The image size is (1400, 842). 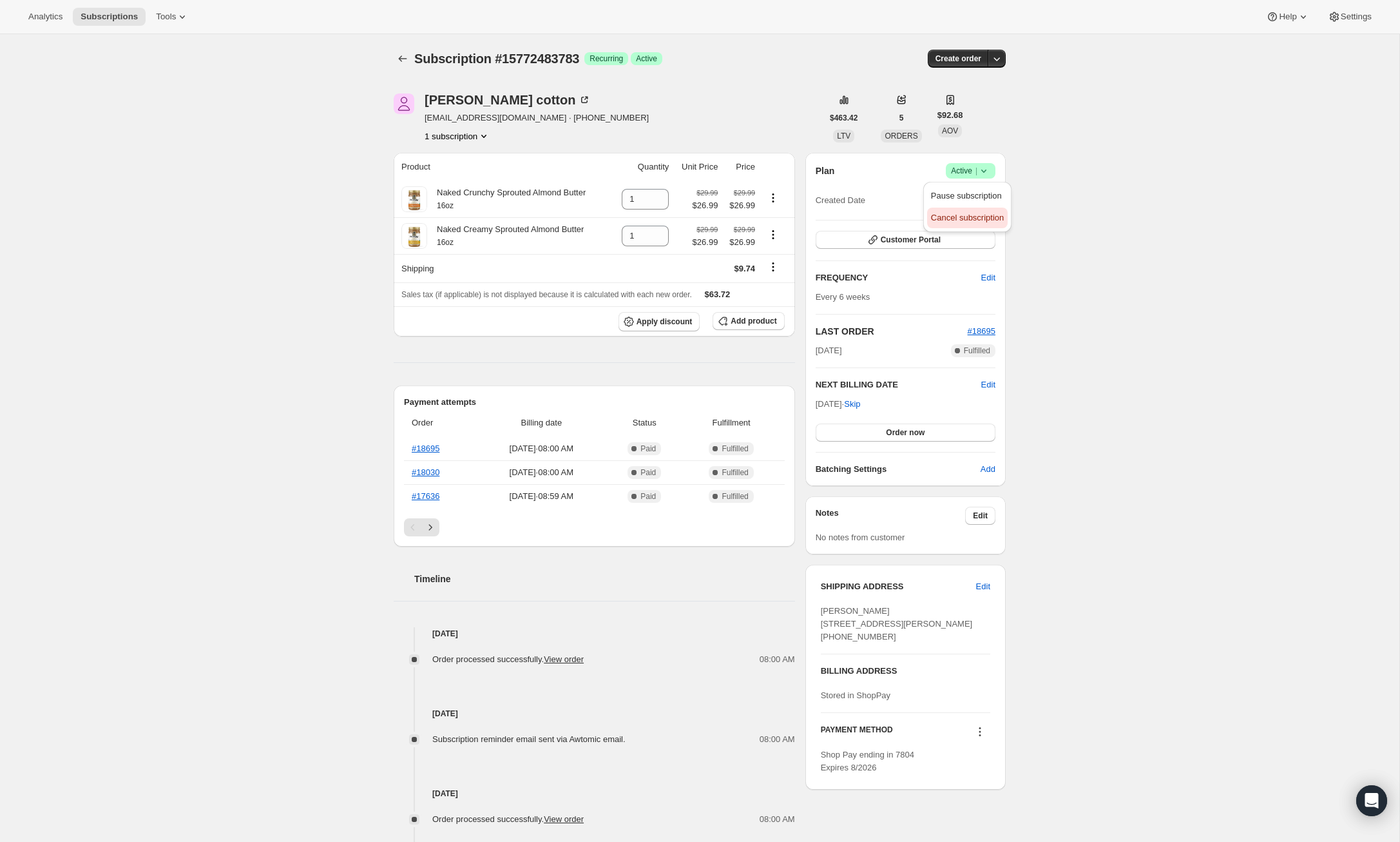 What do you see at coordinates (748, 321) in the screenshot?
I see `button: Add product` at bounding box center [748, 321].